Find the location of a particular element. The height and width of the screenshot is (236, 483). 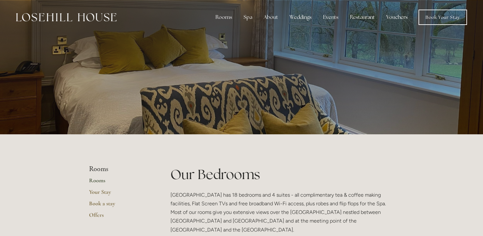

div: Restaurant is located at coordinates (362, 17).